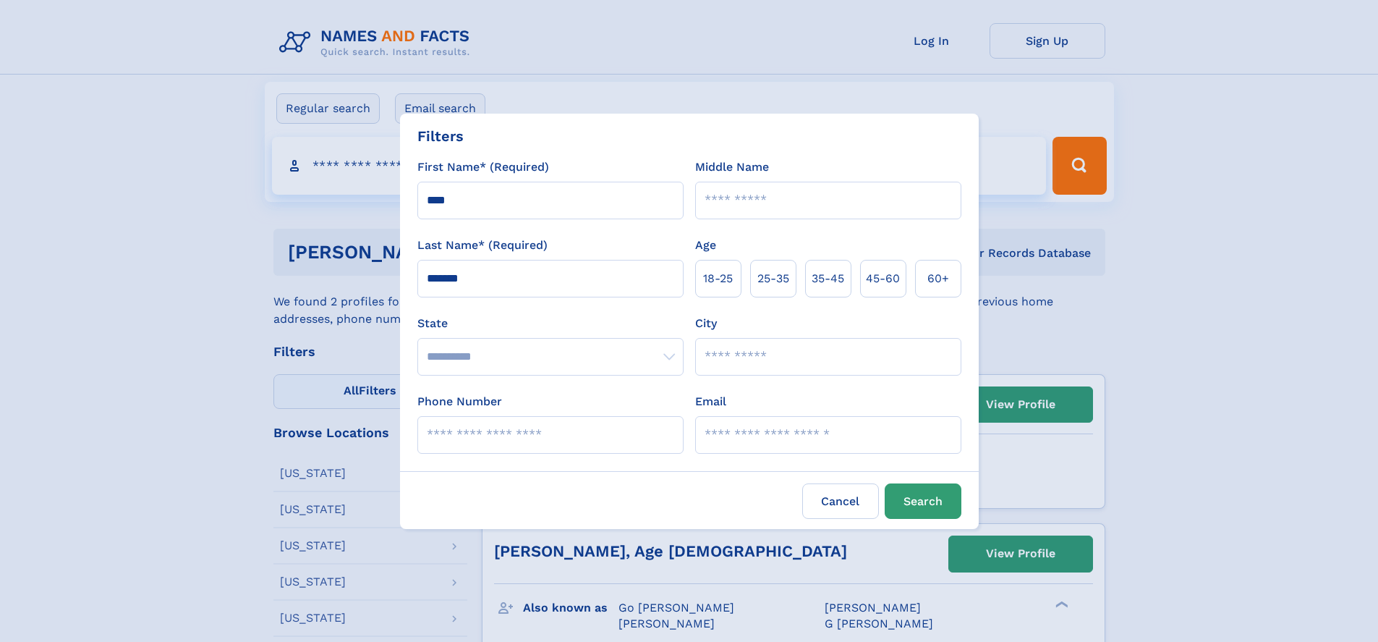  What do you see at coordinates (840, 501) in the screenshot?
I see `label: Cancel` at bounding box center [840, 501].